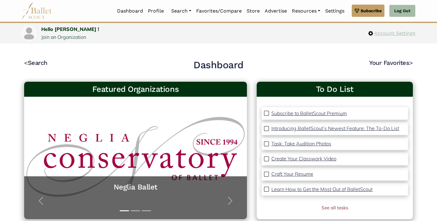 The width and height of the screenshot is (437, 221). Describe the element at coordinates (335, 89) in the screenshot. I see `a: To Do List` at that location.